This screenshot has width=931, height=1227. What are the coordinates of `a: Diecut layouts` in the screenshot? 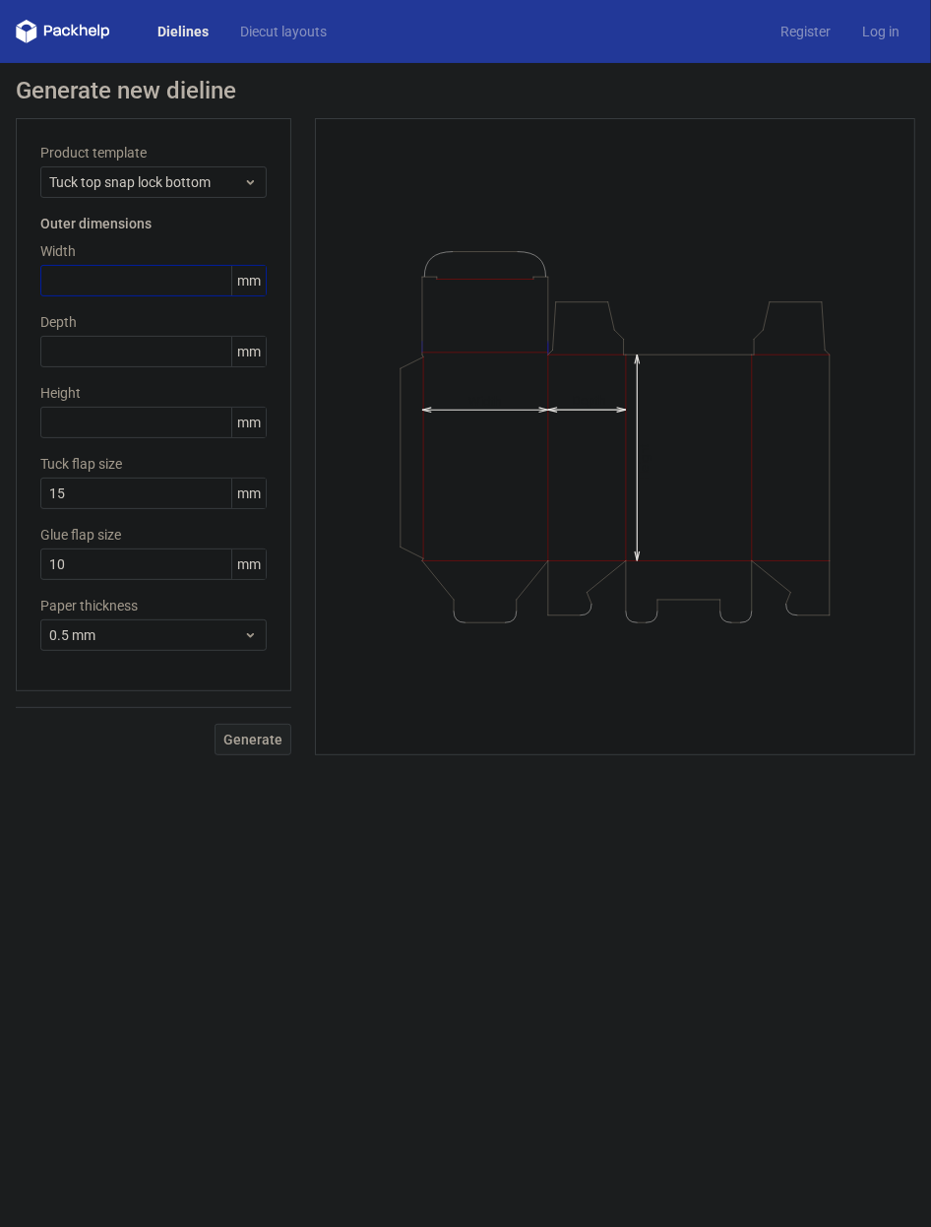 It's located at (284, 32).